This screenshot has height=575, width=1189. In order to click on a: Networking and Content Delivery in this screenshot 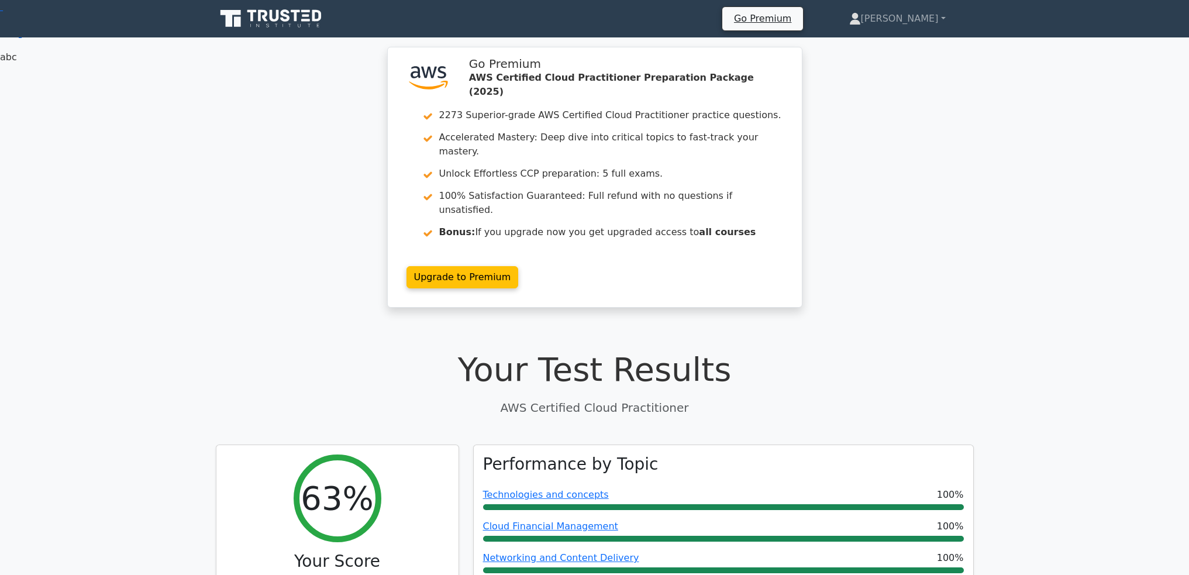, I will do `click(561, 557)`.